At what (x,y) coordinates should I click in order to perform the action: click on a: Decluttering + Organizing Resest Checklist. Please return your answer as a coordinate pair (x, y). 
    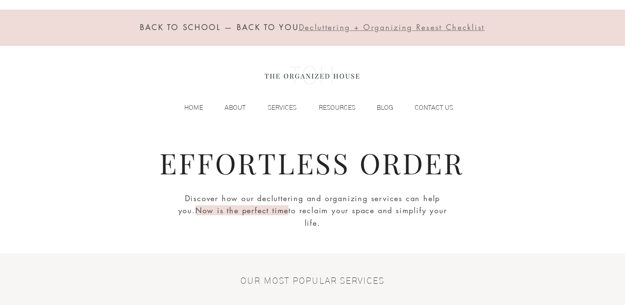
    Looking at the image, I should click on (392, 28).